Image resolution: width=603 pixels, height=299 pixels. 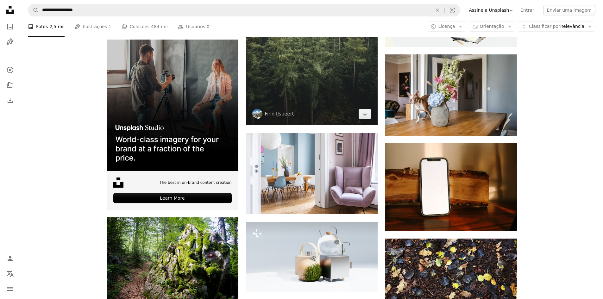 What do you see at coordinates (10, 100) in the screenshot?
I see `a: Histórico de downloads` at bounding box center [10, 100].